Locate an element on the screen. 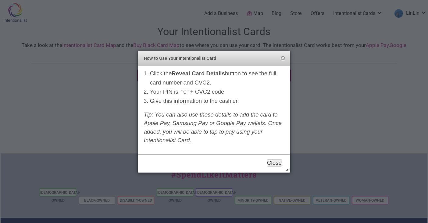 The width and height of the screenshot is (428, 223). li: Your PIN is: "0" + CVC2 code is located at coordinates (217, 92).